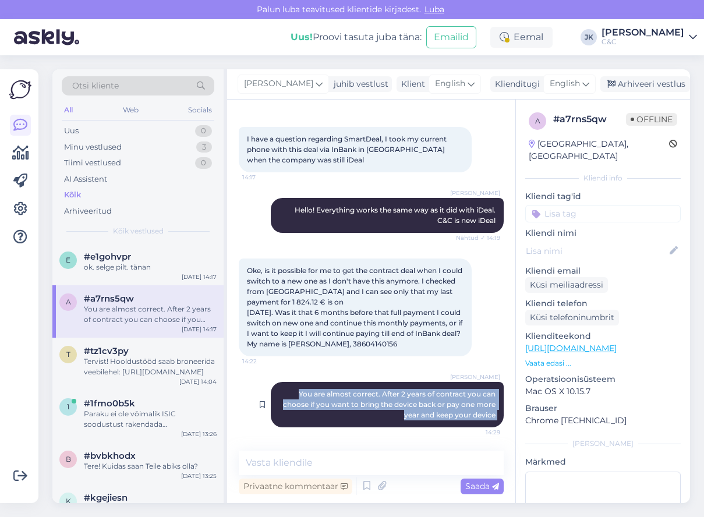  What do you see at coordinates (204, 147) in the screenshot?
I see `div: 3` at bounding box center [204, 147].